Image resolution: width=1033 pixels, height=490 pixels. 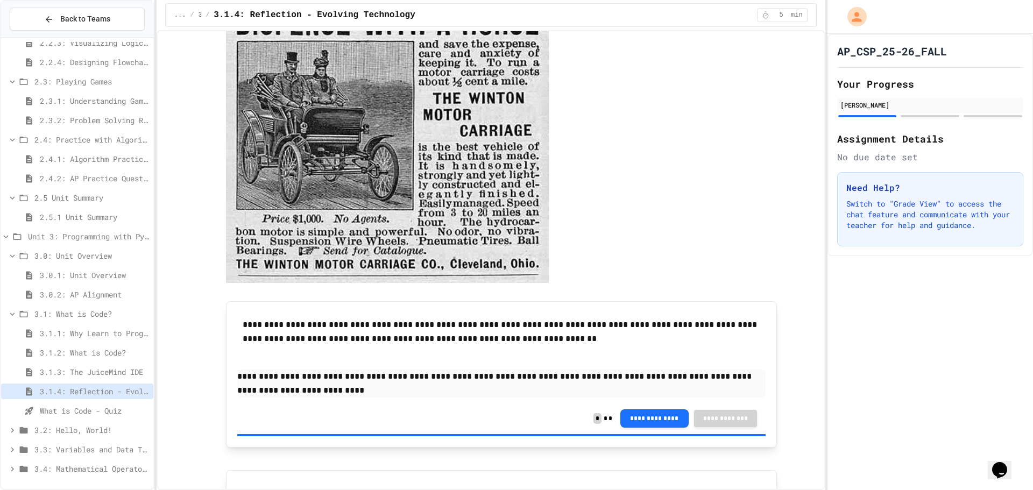 I want to click on span: 2.5.1 Unit Summary, so click(x=94, y=217).